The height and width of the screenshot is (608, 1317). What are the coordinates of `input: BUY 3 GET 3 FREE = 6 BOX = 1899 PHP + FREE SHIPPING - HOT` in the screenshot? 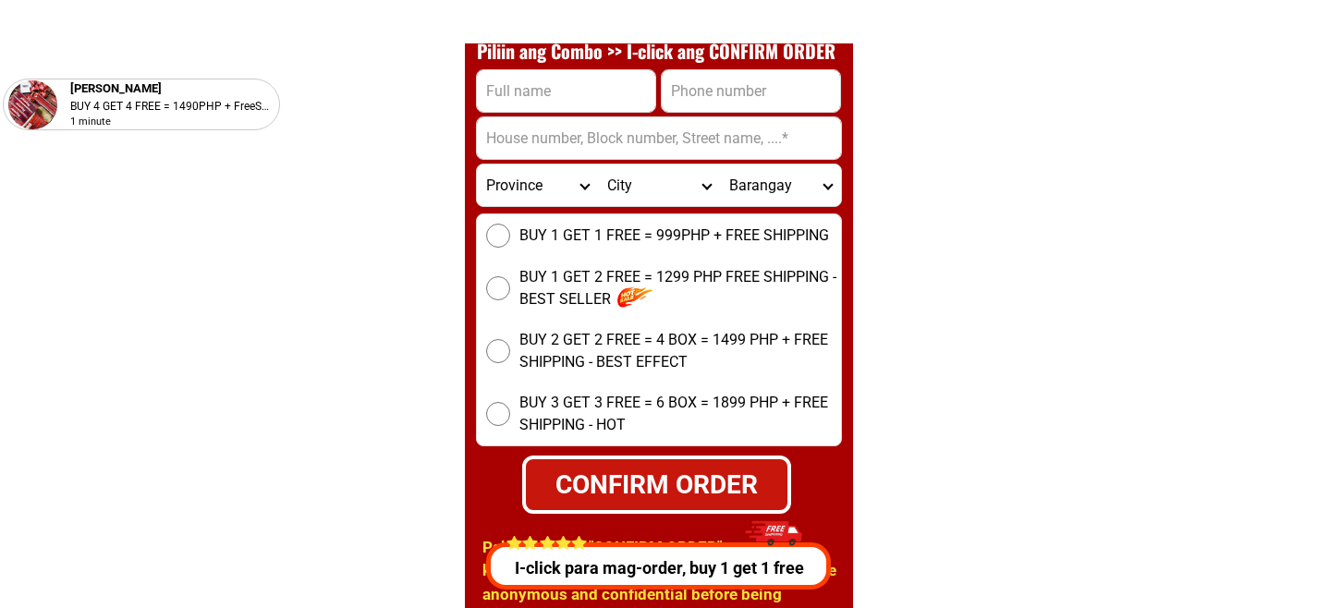 It's located at (498, 414).